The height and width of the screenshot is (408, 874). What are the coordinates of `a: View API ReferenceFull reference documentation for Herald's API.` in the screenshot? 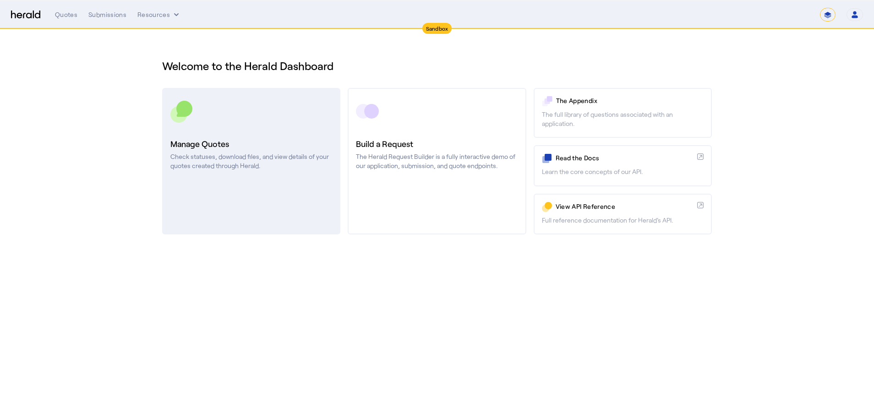 It's located at (622, 214).